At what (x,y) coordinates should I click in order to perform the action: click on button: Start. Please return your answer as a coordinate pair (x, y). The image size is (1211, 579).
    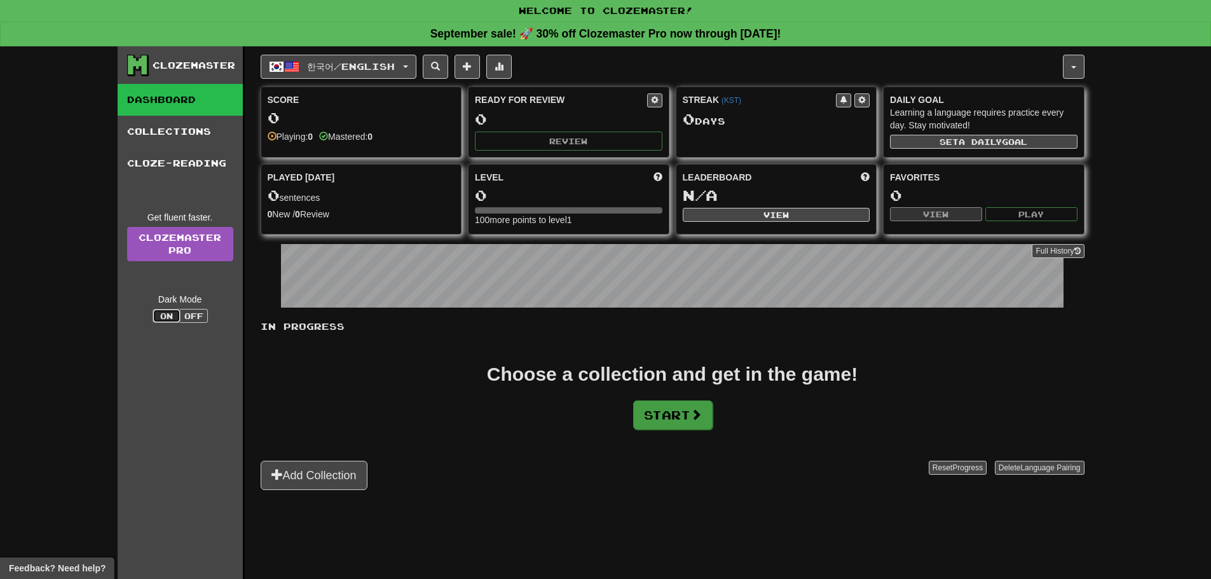
    Looking at the image, I should click on (672, 415).